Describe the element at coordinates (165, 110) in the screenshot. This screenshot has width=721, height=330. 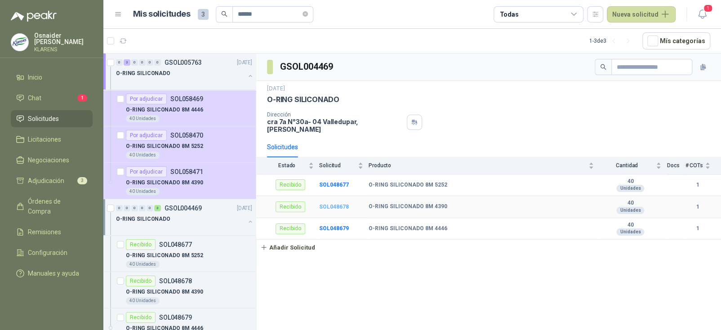
I see `p: O-RING SILICONADO 8M 4446` at that location.